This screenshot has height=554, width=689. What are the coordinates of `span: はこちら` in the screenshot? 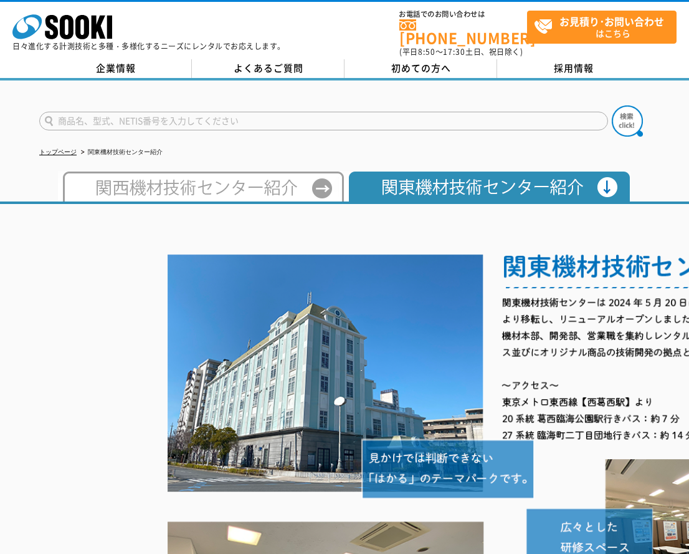 It's located at (605, 27).